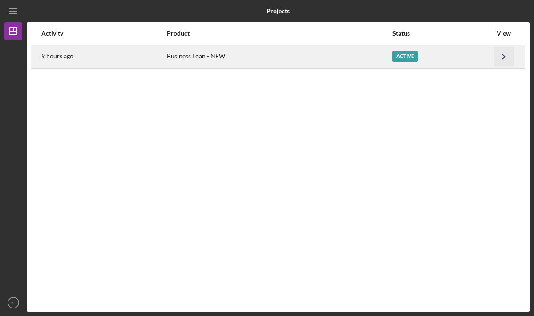 The image size is (534, 316). What do you see at coordinates (279, 33) in the screenshot?
I see `div: Product` at bounding box center [279, 33].